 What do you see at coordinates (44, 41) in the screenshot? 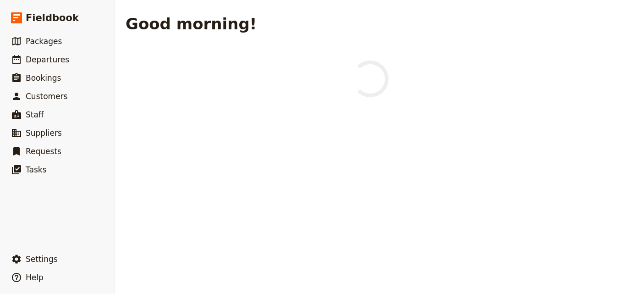
I see `span: Packages` at bounding box center [44, 41].